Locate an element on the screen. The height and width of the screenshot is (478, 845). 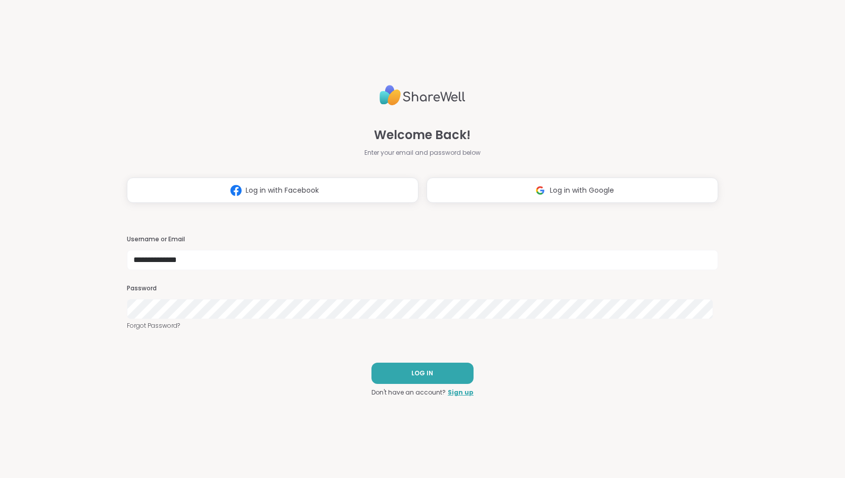
h3: Username or Email is located at coordinates (423, 239).